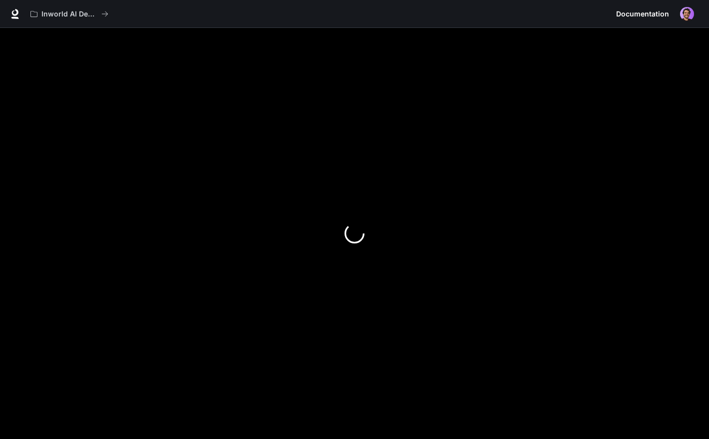 The height and width of the screenshot is (439, 709). I want to click on img: User avatar, so click(687, 14).